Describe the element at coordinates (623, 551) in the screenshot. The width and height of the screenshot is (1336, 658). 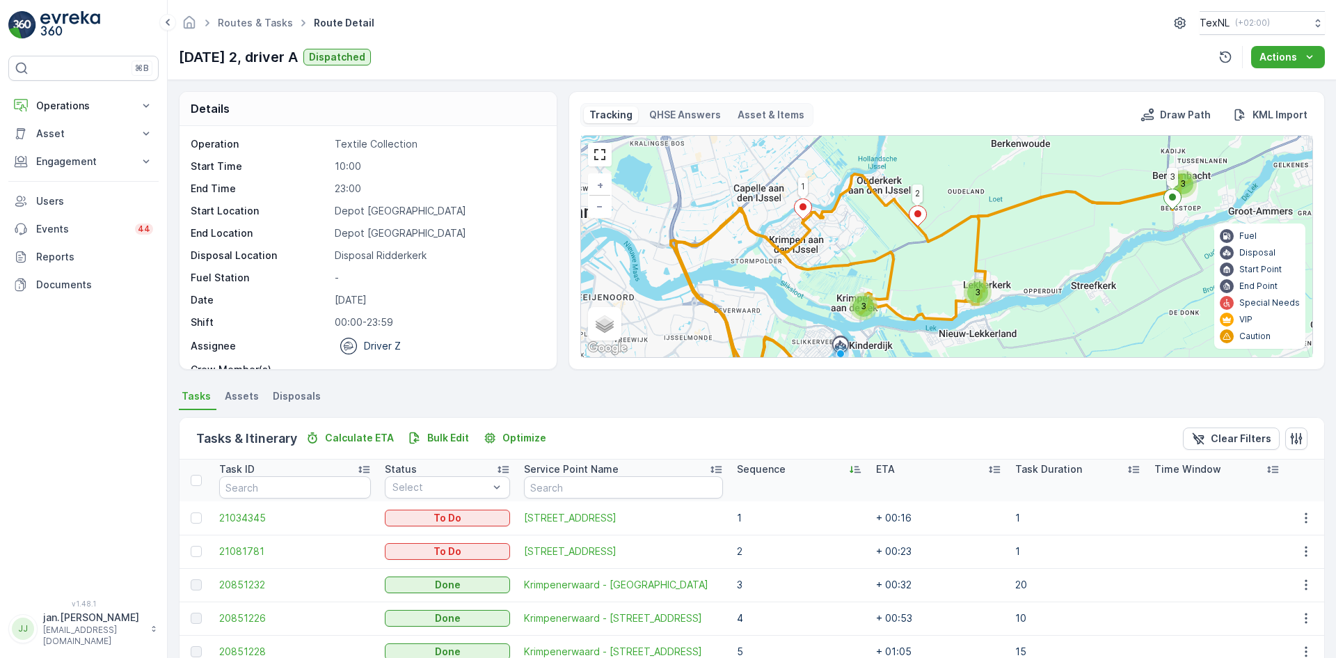
I see `a: Kerkweg 145, 2935LA te Ouderkerk aan den IJssel` at that location.